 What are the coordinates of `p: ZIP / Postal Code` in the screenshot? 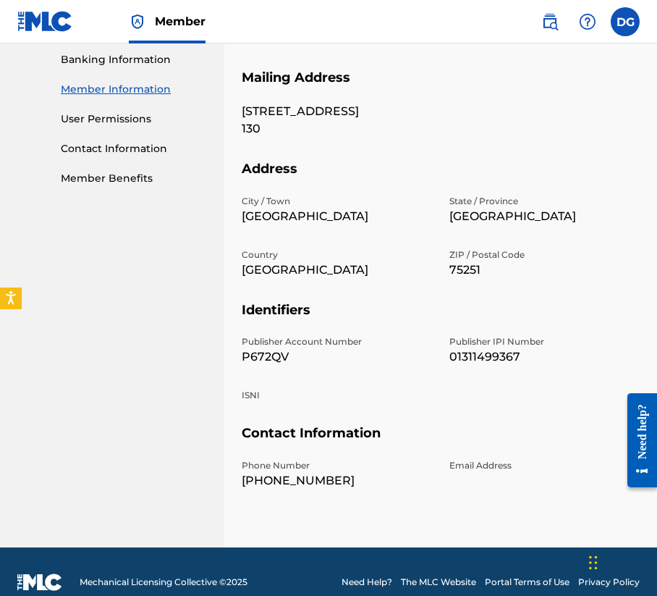 It's located at (544, 255).